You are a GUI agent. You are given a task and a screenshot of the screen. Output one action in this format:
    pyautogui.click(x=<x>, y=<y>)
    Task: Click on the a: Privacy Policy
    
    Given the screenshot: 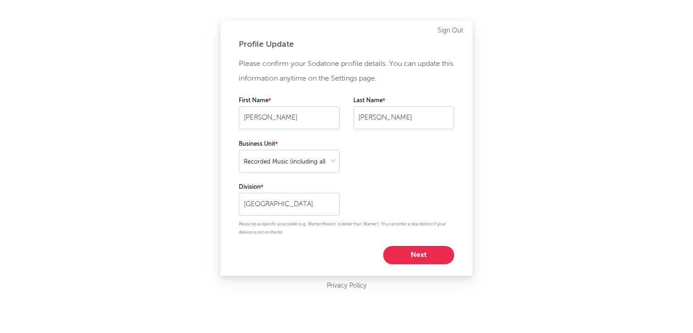 What is the action you would take?
    pyautogui.click(x=346, y=286)
    